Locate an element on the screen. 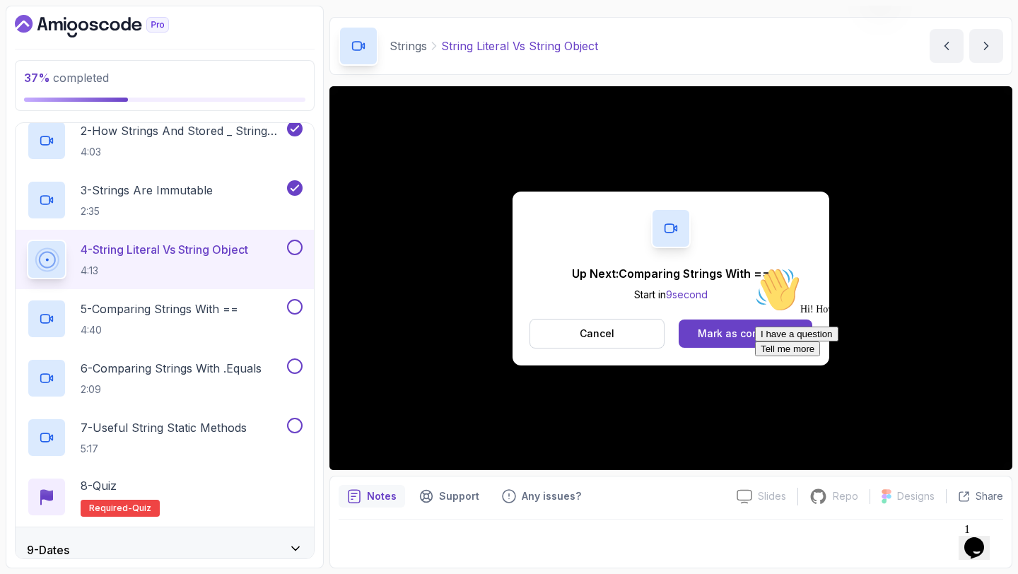 The height and width of the screenshot is (574, 1018). button: Support button is located at coordinates (449, 496).